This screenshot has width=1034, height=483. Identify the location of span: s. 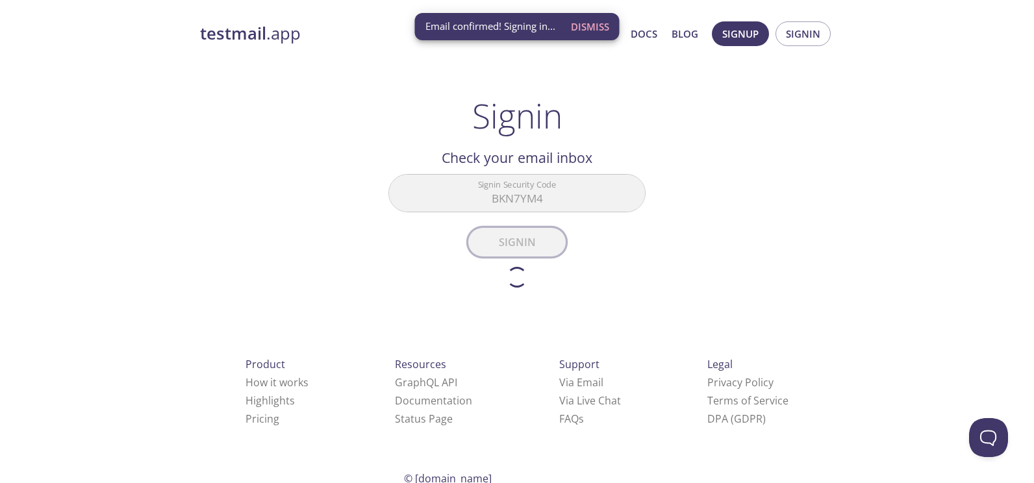
(581, 419).